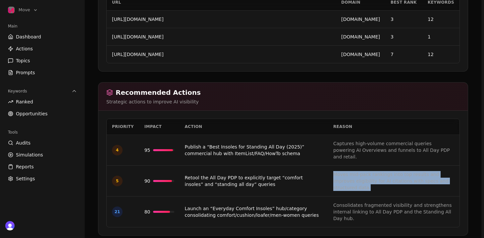  What do you see at coordinates (283, 92) in the screenshot?
I see `h2: Recommended Actions` at bounding box center [283, 92].